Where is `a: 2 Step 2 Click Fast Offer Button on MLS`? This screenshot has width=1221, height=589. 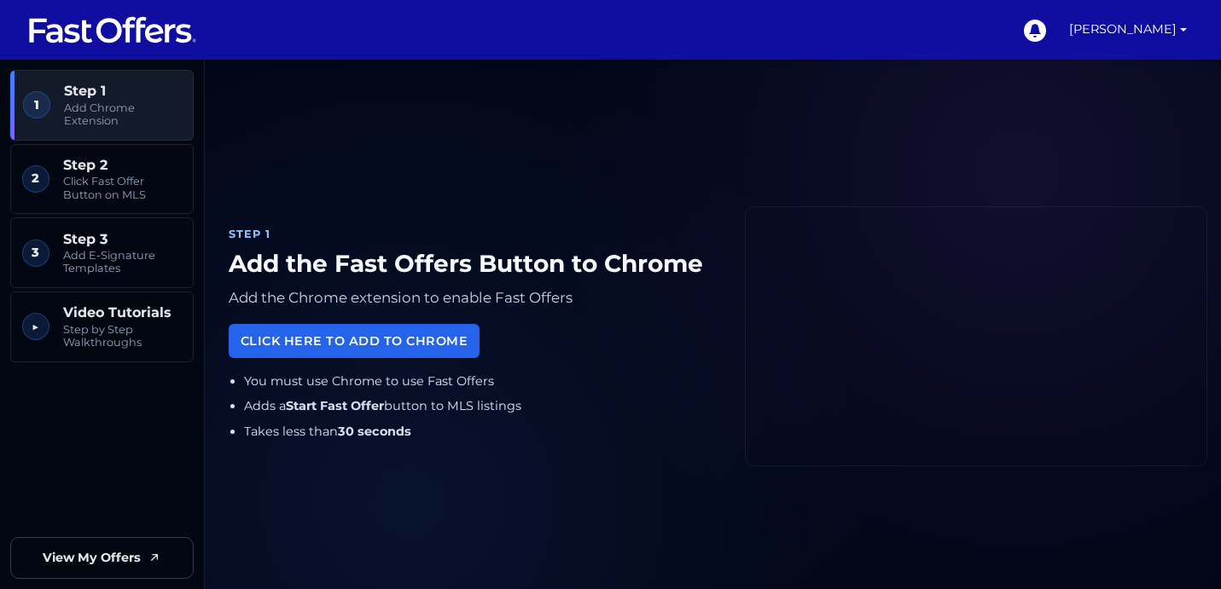 a: 2 Step 2 Click Fast Offer Button on MLS is located at coordinates (102, 179).